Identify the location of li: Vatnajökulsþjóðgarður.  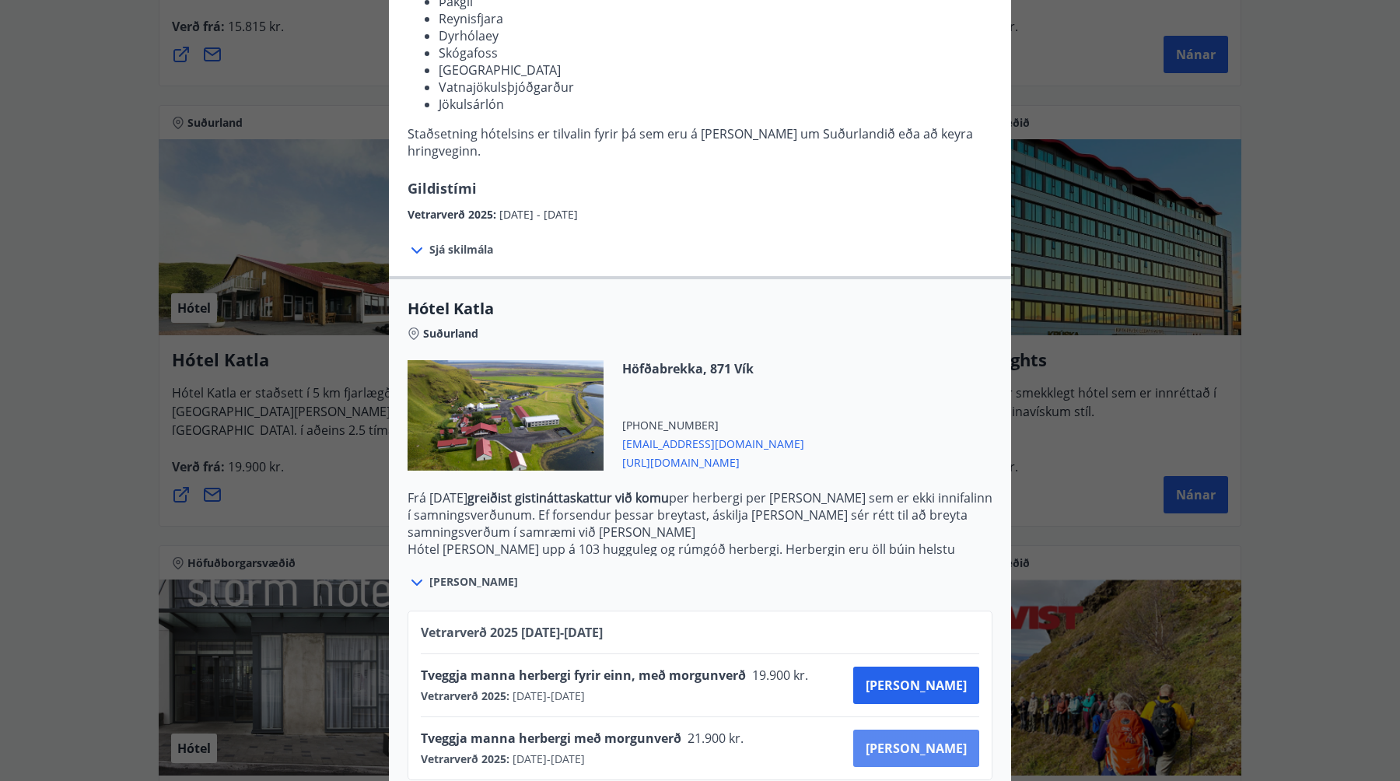
(716, 87).